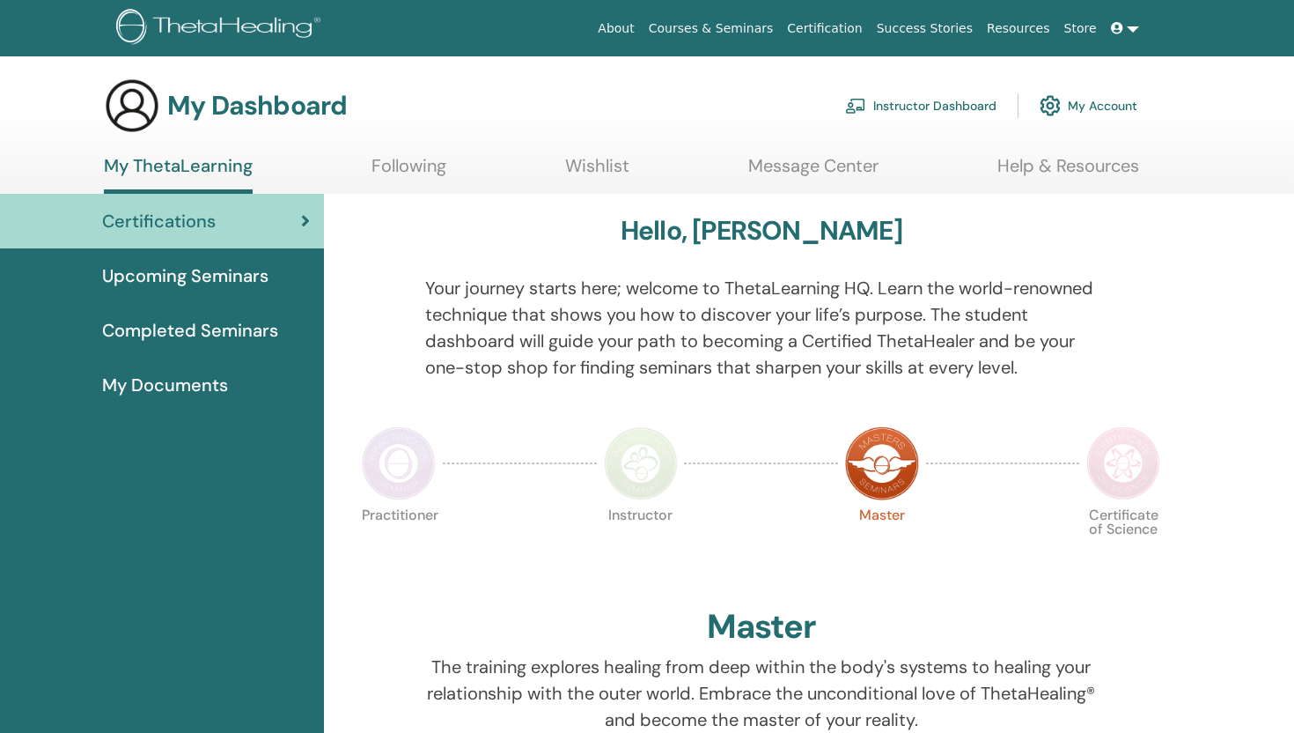 The height and width of the screenshot is (733, 1294). What do you see at coordinates (1080, 28) in the screenshot?
I see `a: Store` at bounding box center [1080, 28].